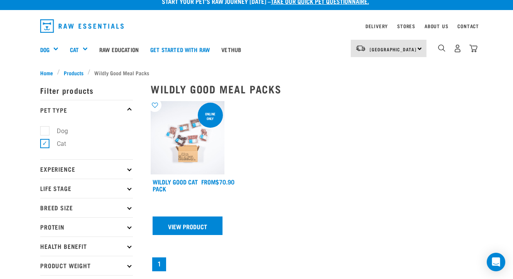 Image resolution: width=513 pixels, height=279 pixels. I want to click on span: FROM, so click(208, 182).